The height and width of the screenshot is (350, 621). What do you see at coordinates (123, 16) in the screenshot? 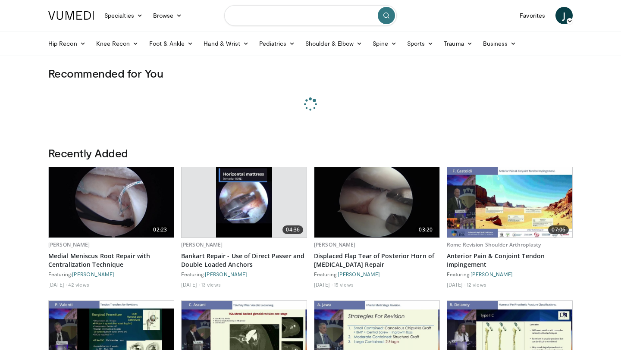
I see `a: Specialties` at bounding box center [123, 16].